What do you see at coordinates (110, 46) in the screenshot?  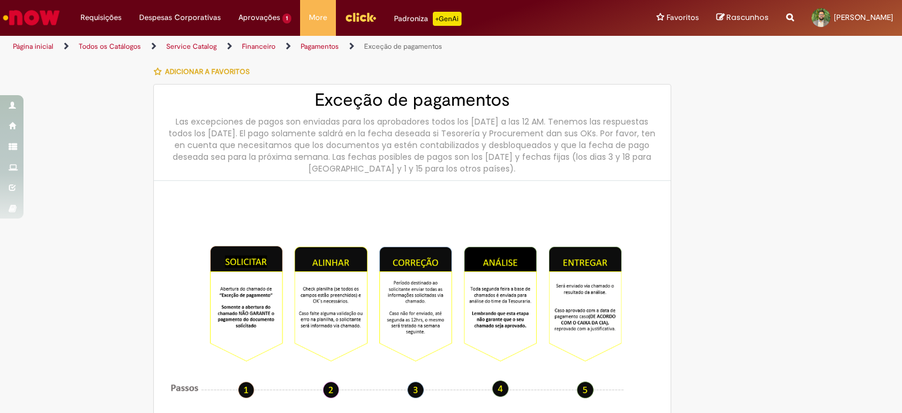 I see `a: Todos os Catálogos` at bounding box center [110, 46].